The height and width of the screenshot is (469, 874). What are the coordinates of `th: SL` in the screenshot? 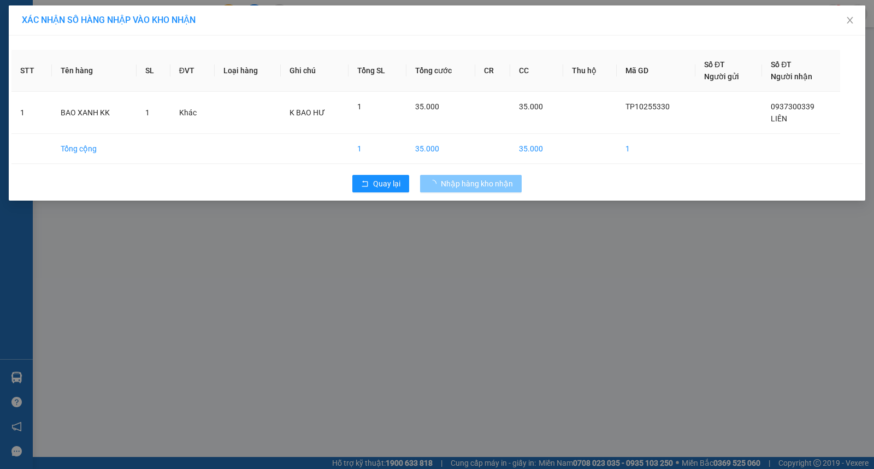 It's located at (153, 70).